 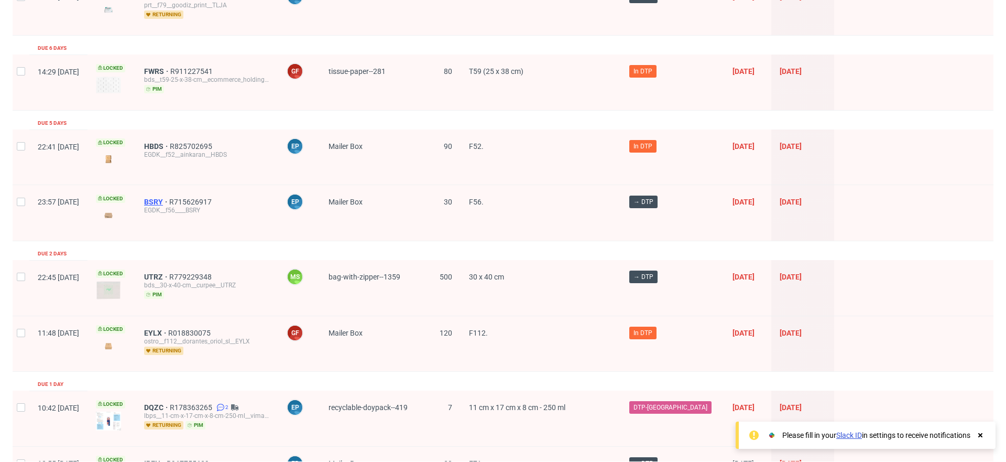 I want to click on a: R715626917, so click(x=191, y=202).